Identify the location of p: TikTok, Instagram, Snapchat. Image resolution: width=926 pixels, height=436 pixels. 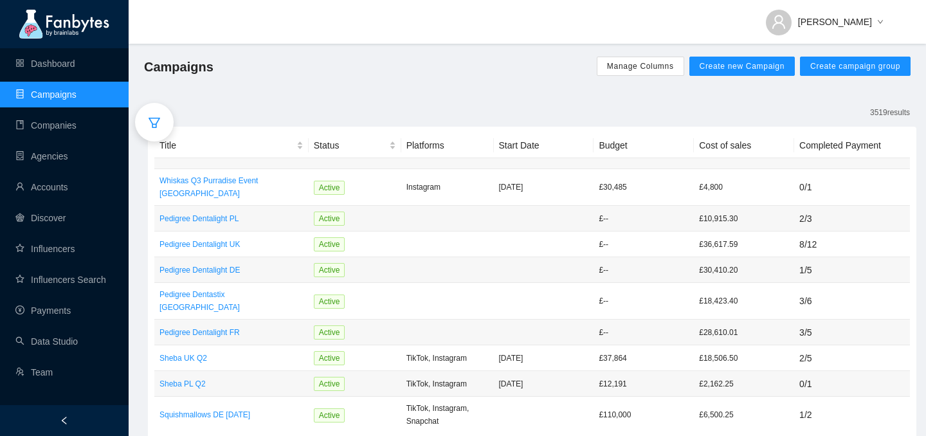
(447, 415).